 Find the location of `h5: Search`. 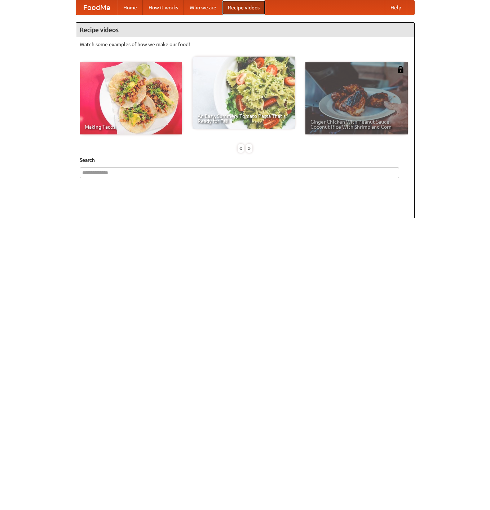

h5: Search is located at coordinates (245, 160).